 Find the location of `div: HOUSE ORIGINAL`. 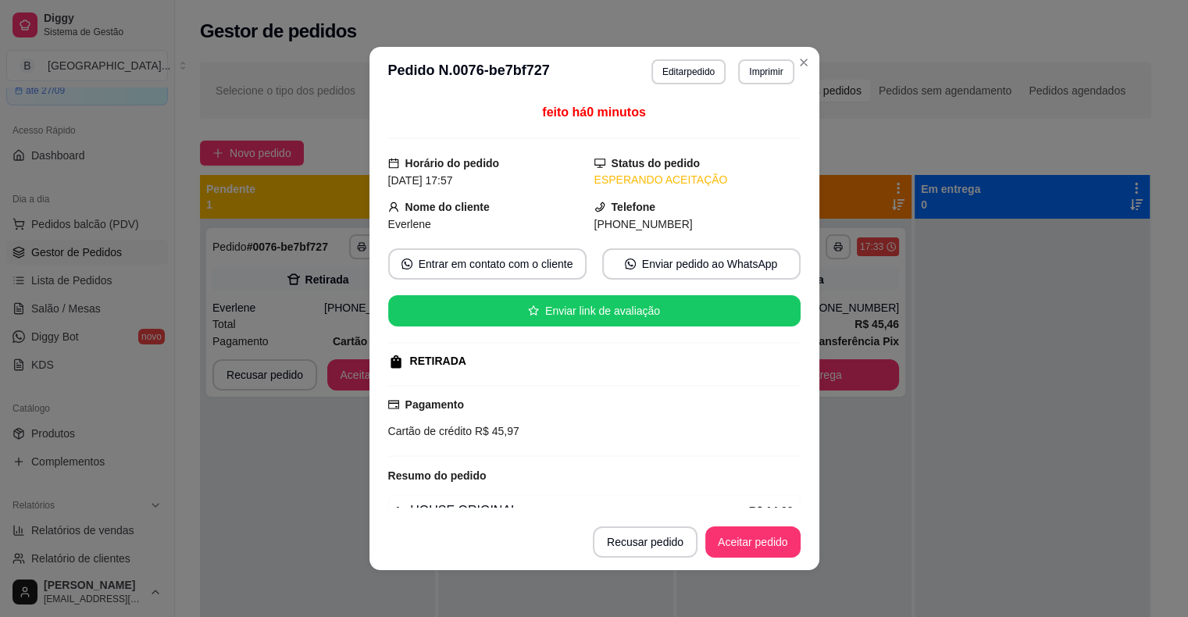

div: HOUSE ORIGINAL is located at coordinates (572, 511).